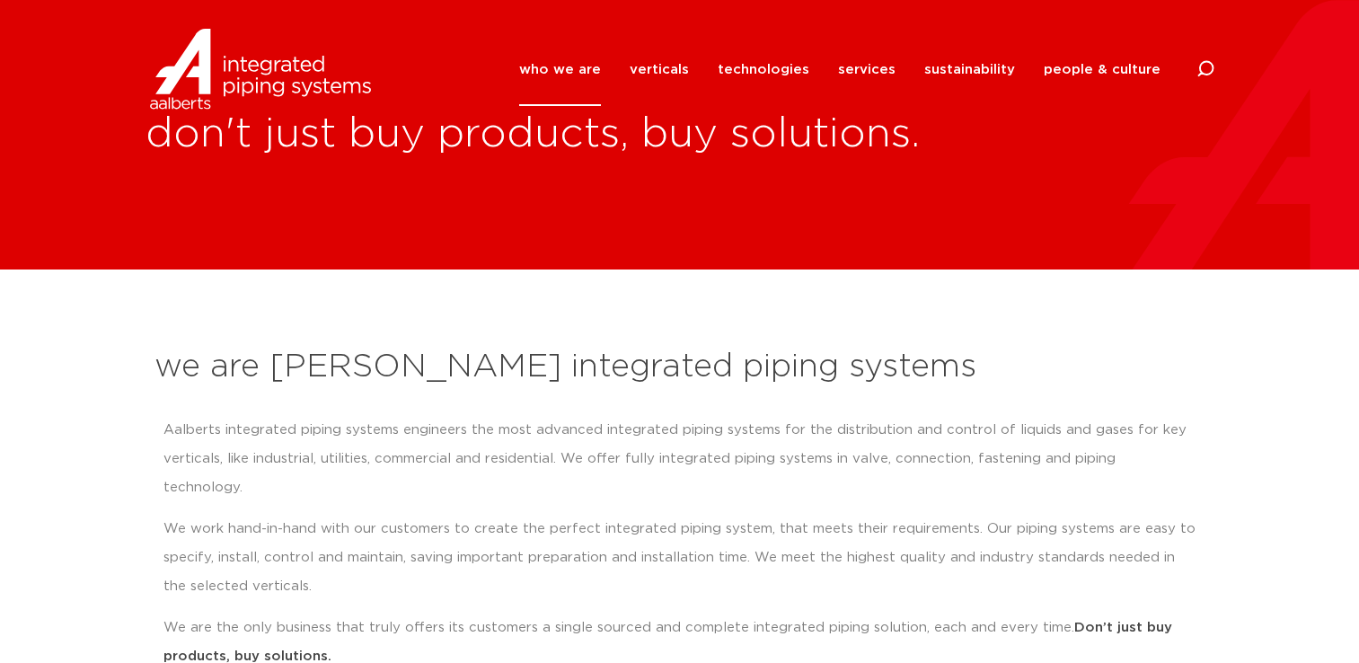  Describe the element at coordinates (840, 69) in the screenshot. I see `nav: Menu` at that location.